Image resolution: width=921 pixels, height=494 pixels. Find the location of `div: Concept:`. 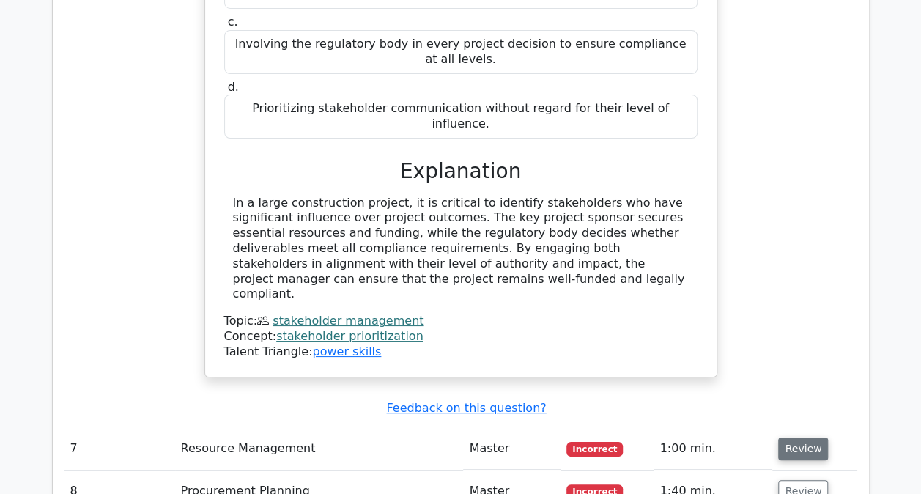

div: Concept: is located at coordinates (461, 336).